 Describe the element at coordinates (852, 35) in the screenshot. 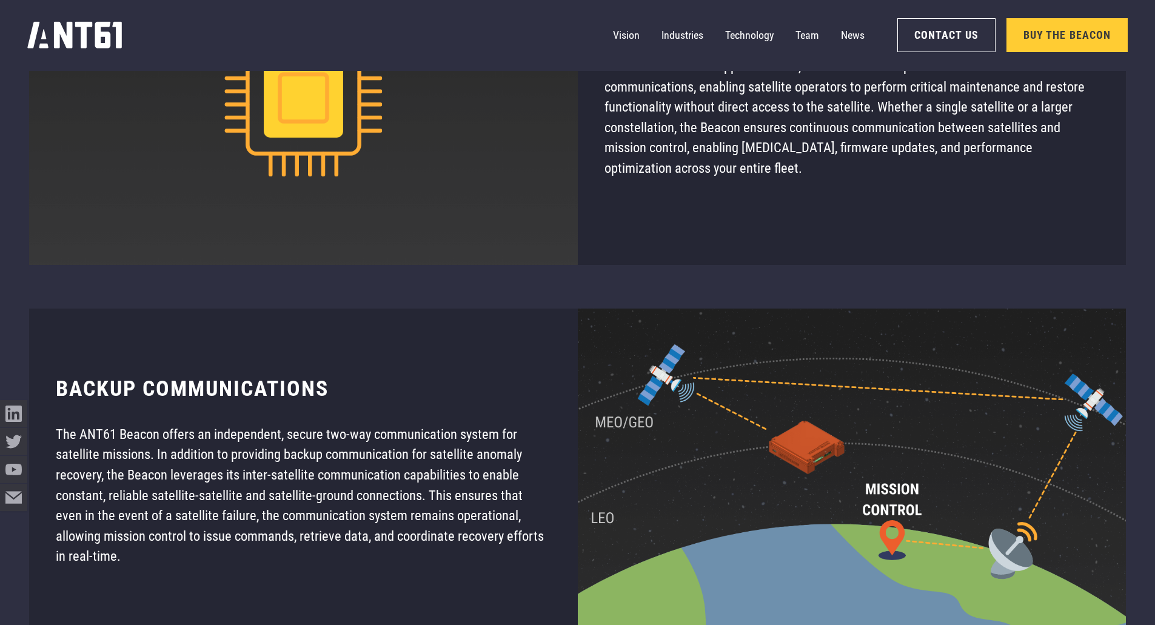

I see `a: News` at that location.